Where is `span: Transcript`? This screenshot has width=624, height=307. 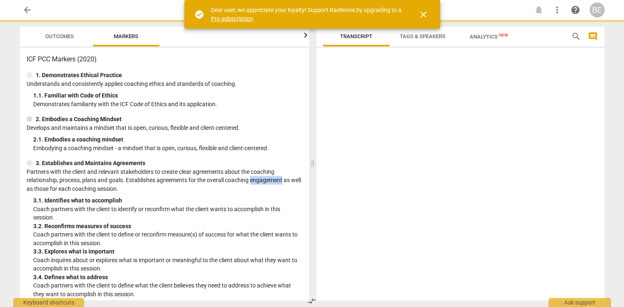
span: Transcript is located at coordinates (356, 36).